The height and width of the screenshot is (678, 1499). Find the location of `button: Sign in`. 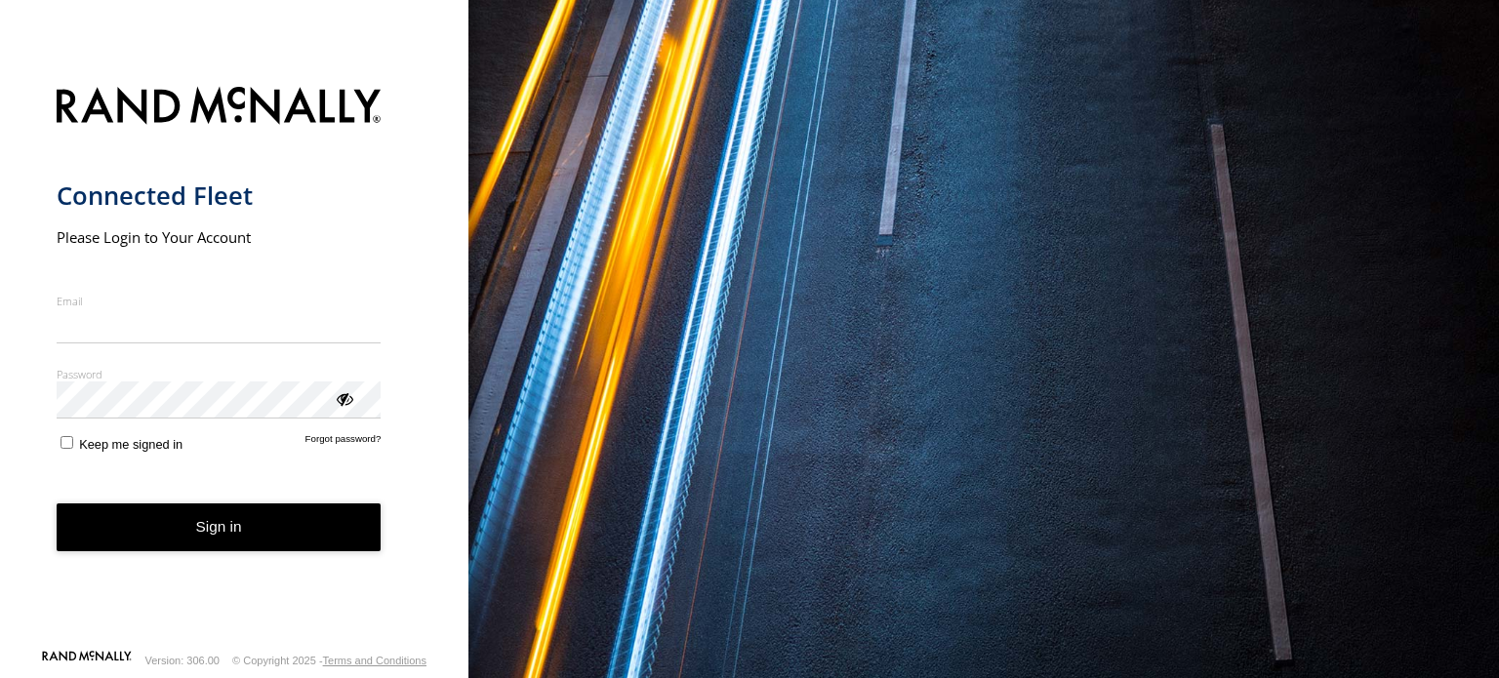

button: Sign in is located at coordinates (219, 527).